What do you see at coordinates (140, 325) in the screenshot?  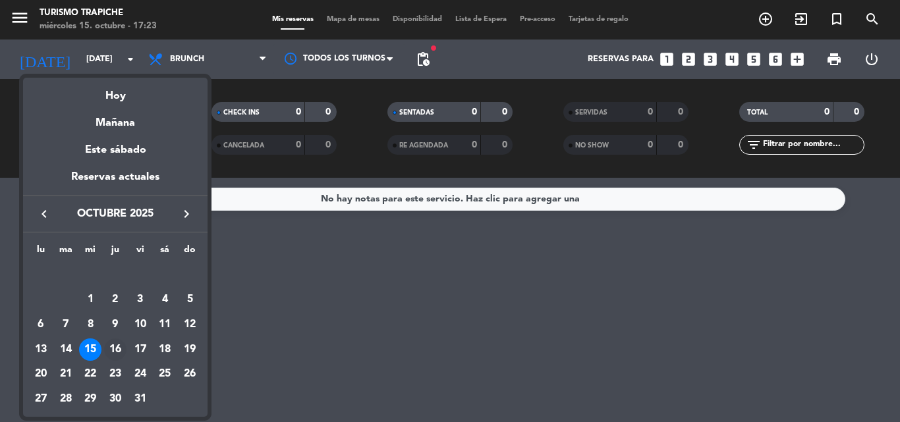 I see `div: 10` at bounding box center [140, 325].